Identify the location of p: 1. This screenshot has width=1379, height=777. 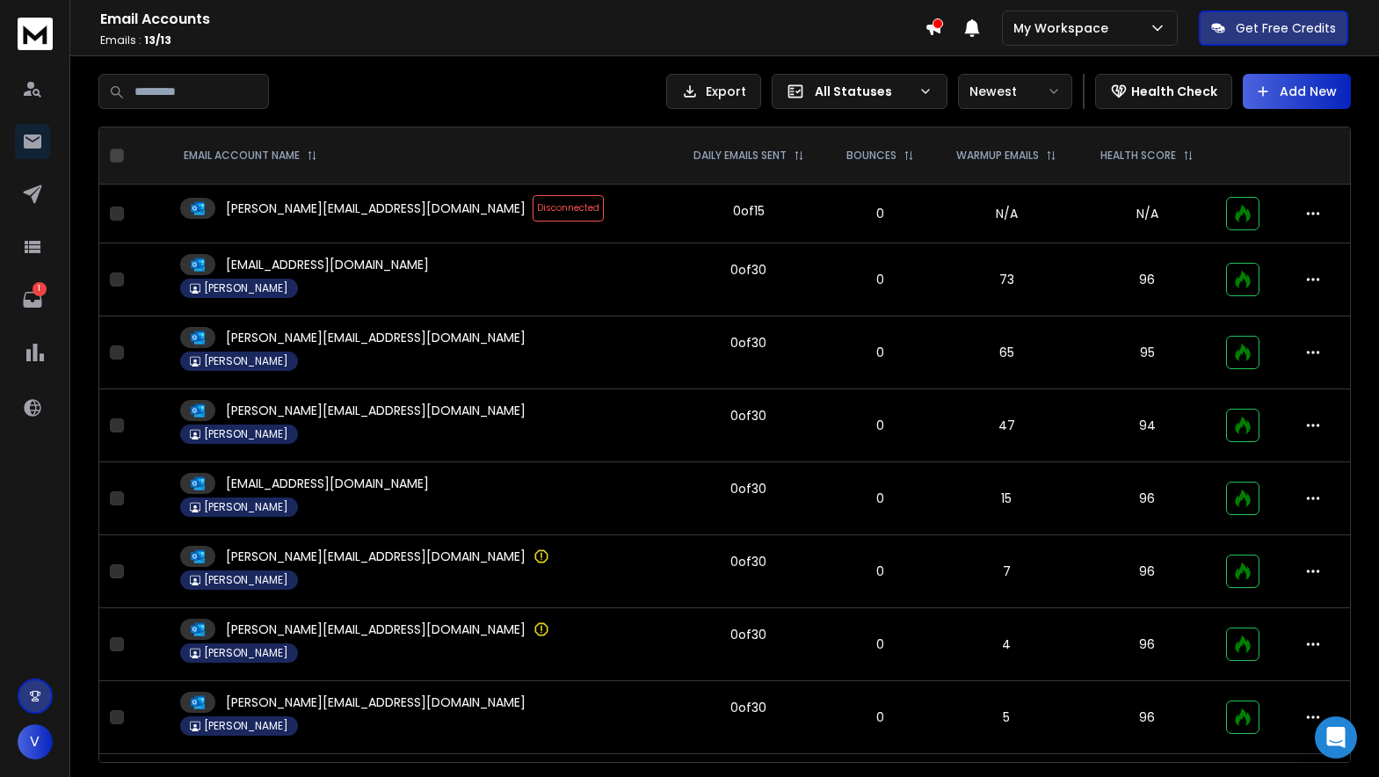
(40, 289).